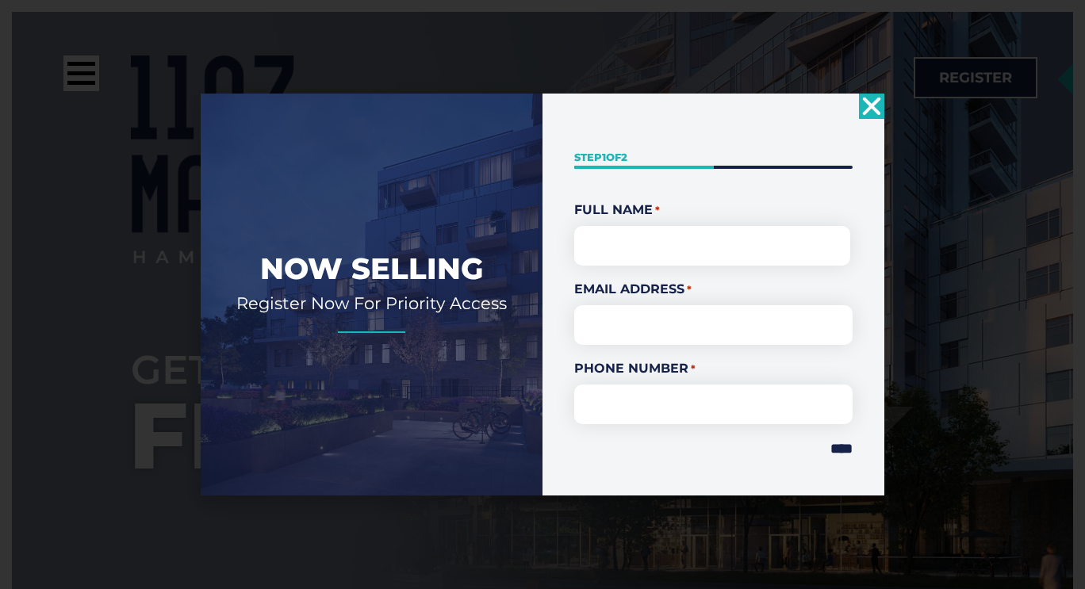  Describe the element at coordinates (713, 369) in the screenshot. I see `label: Phone Number` at that location.